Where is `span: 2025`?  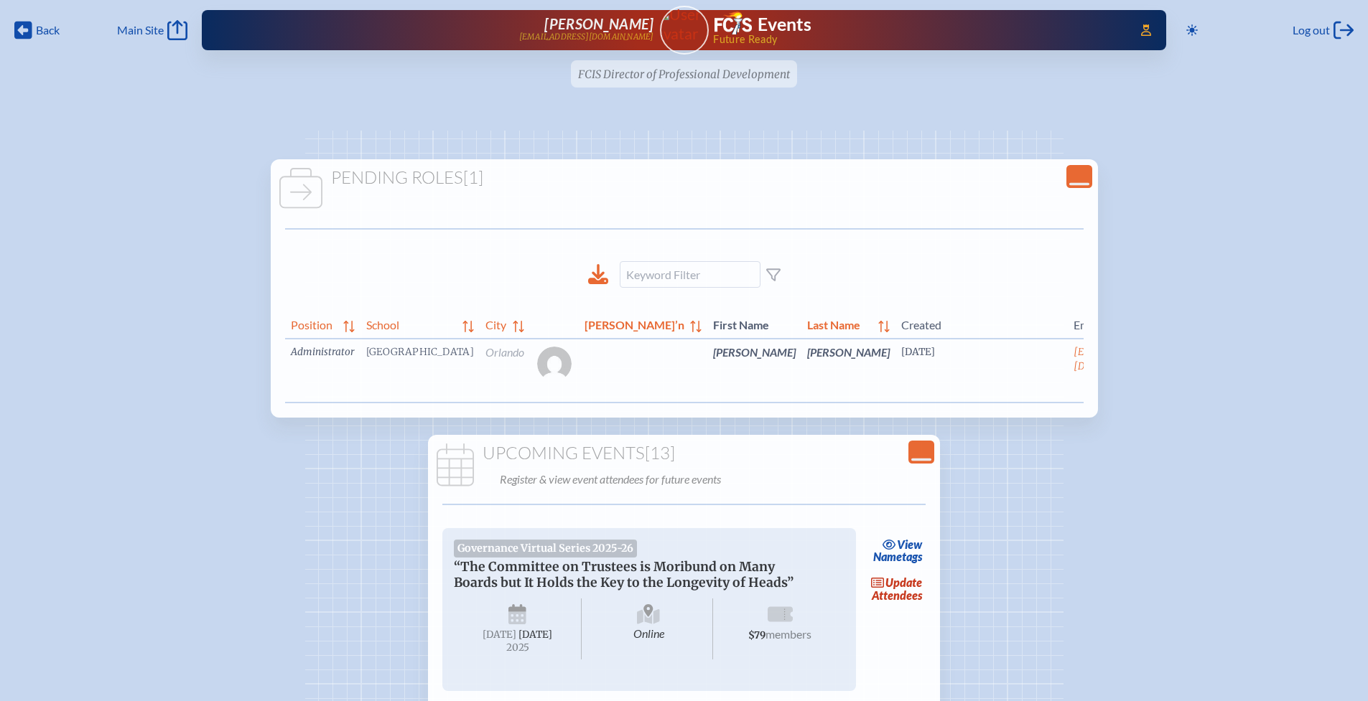 span: 2025 is located at coordinates (518, 648).